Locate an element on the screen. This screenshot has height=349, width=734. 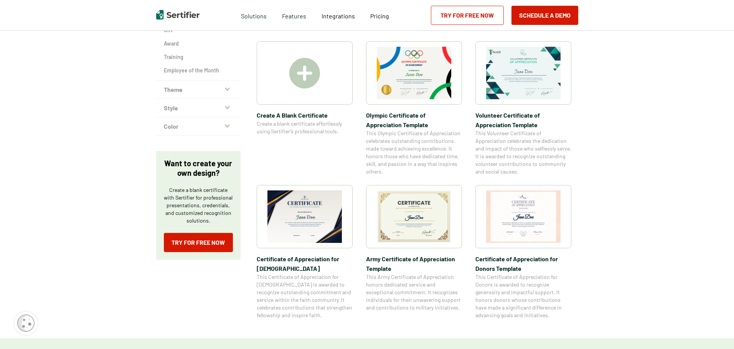
button: Schedule a Demo is located at coordinates (544, 15).